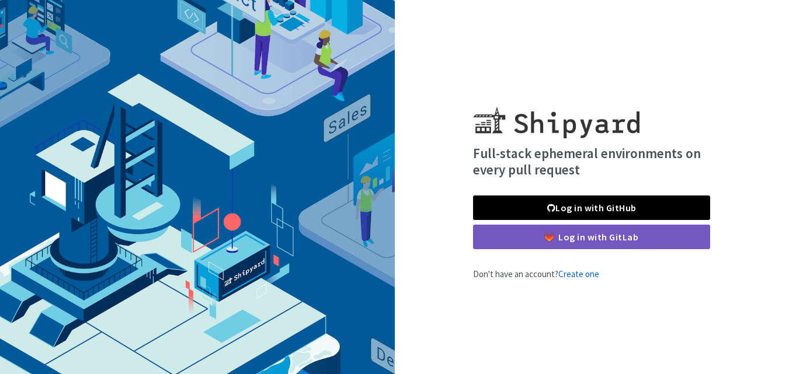 The height and width of the screenshot is (374, 789). I want to click on span: Don't have an account?, so click(536, 274).